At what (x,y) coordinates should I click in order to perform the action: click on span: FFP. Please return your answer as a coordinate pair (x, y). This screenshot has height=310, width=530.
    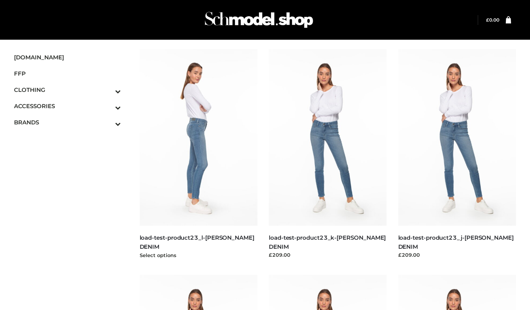
    Looking at the image, I should click on (67, 73).